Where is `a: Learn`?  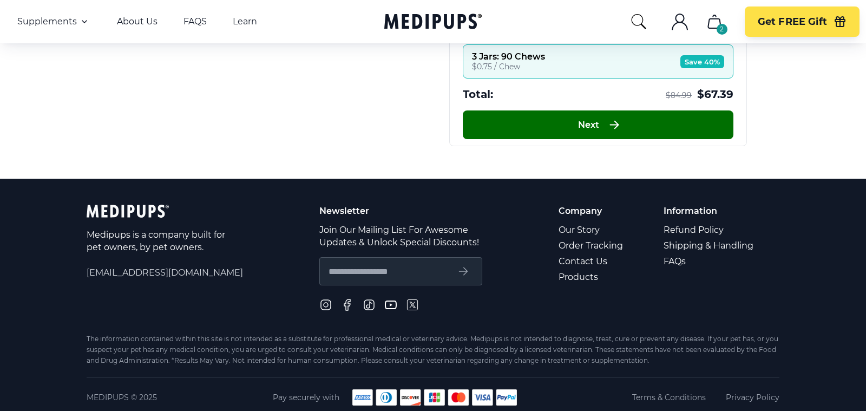
a: Learn is located at coordinates (245, 22).